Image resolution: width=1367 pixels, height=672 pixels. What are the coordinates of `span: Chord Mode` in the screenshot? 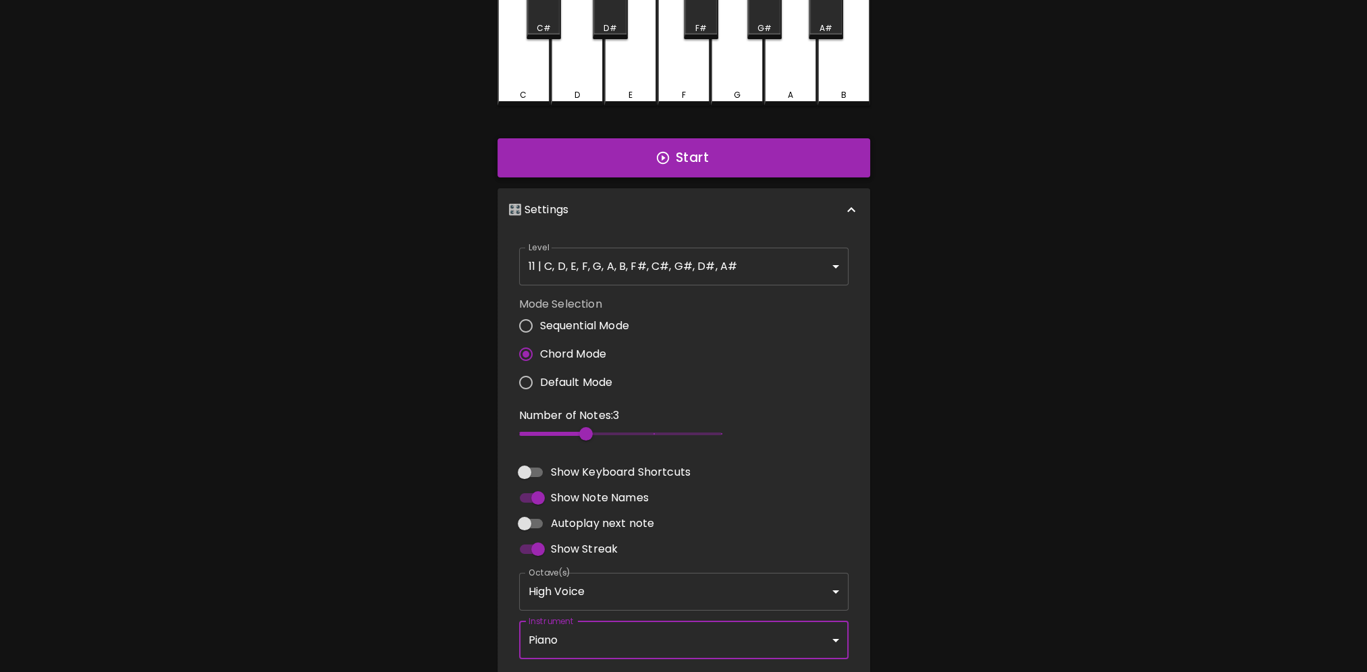 It's located at (573, 354).